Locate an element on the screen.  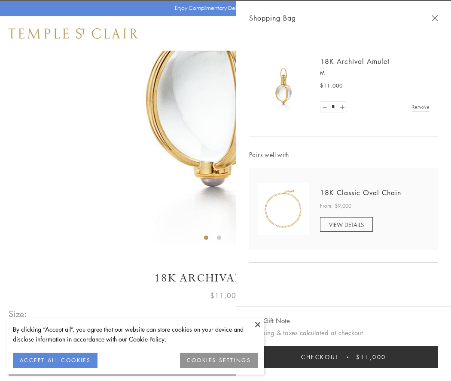
button: Checkout $11,000 is located at coordinates (343, 357).